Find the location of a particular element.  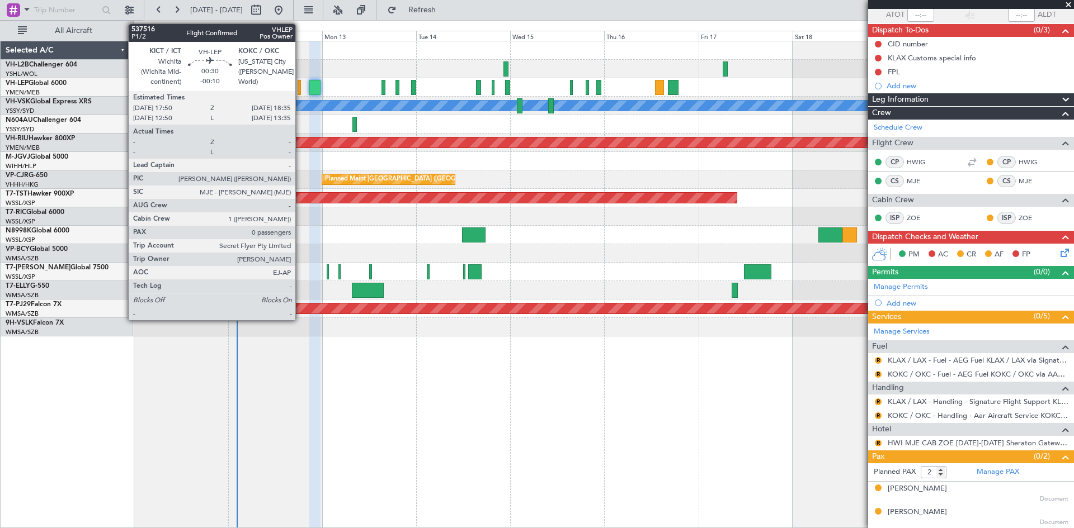

span: Permits is located at coordinates (885, 272).